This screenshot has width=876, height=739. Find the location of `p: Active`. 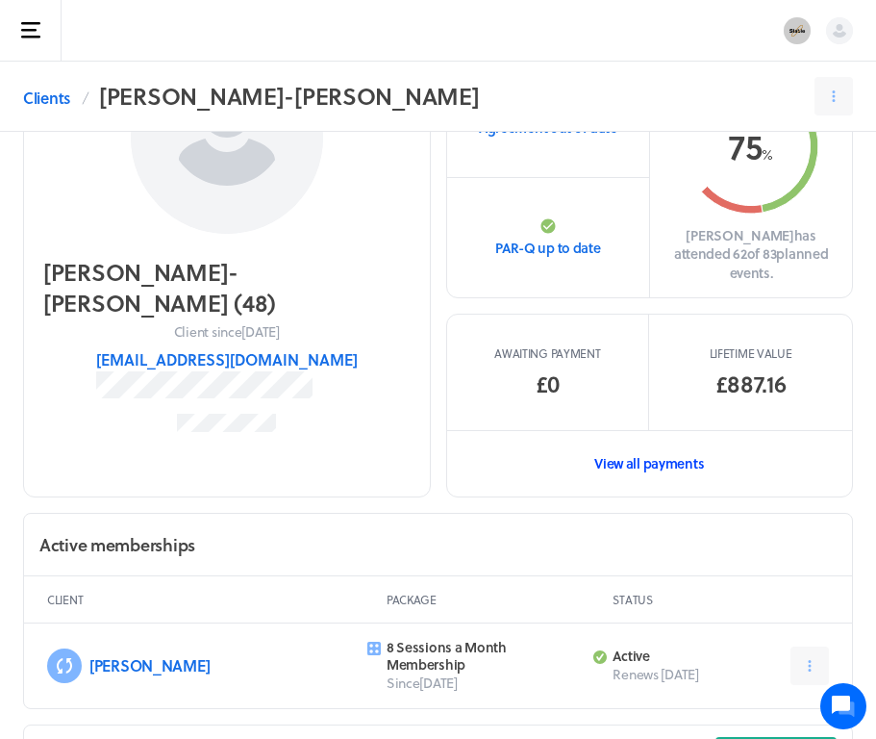

p: Active is located at coordinates (679, 656).